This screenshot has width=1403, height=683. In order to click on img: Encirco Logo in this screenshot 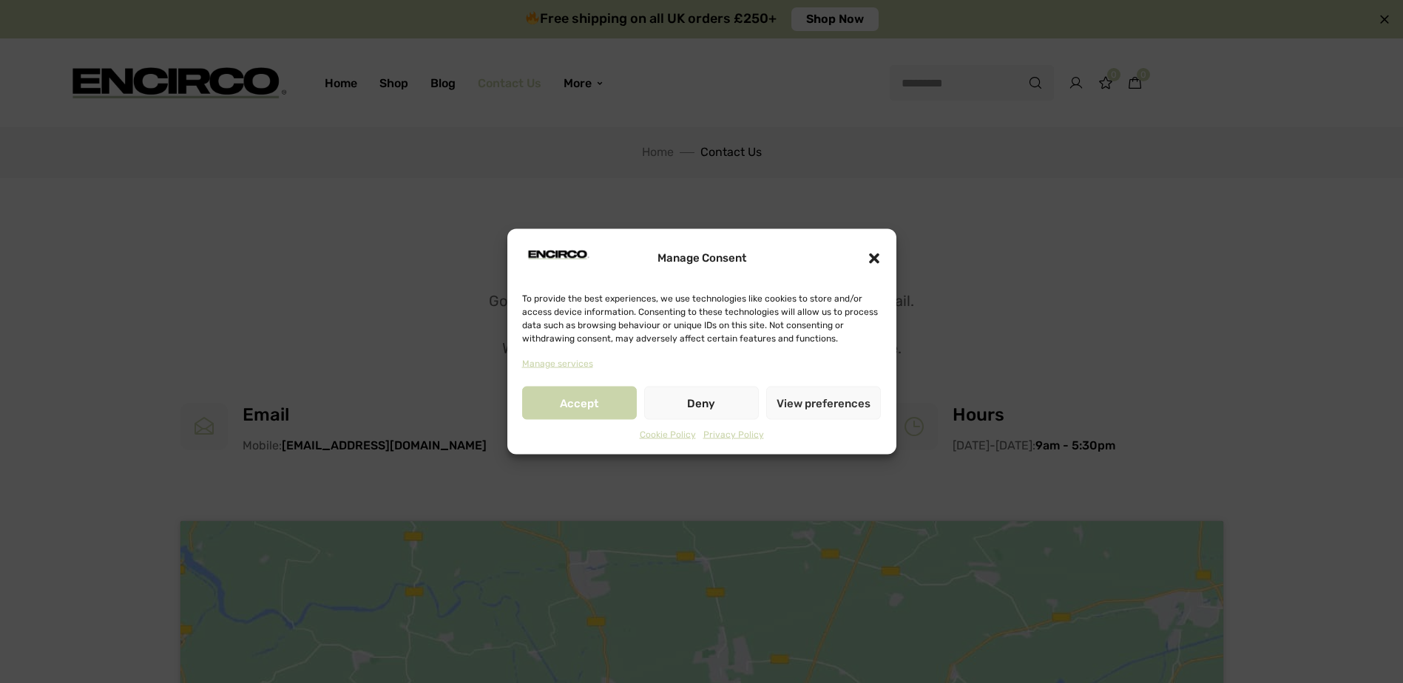, I will do `click(557, 255)`.